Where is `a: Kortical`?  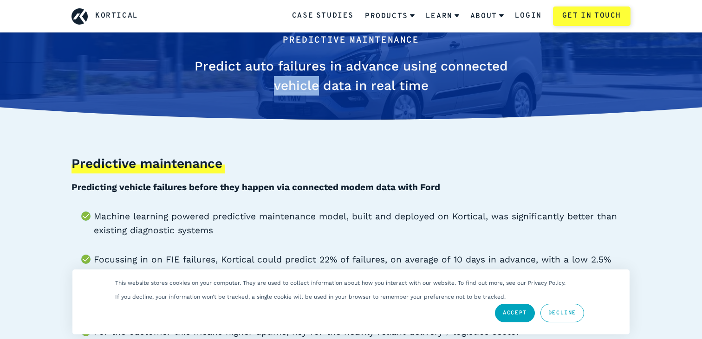
a: Kortical is located at coordinates (117, 16).